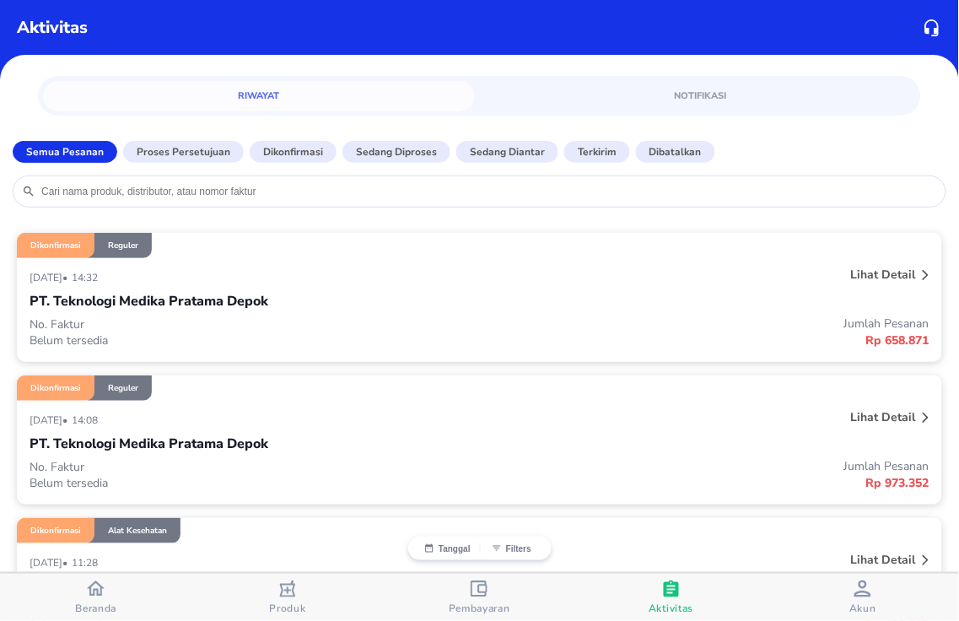 This screenshot has width=959, height=621. Describe the element at coordinates (863, 608) in the screenshot. I see `span: Akun` at that location.